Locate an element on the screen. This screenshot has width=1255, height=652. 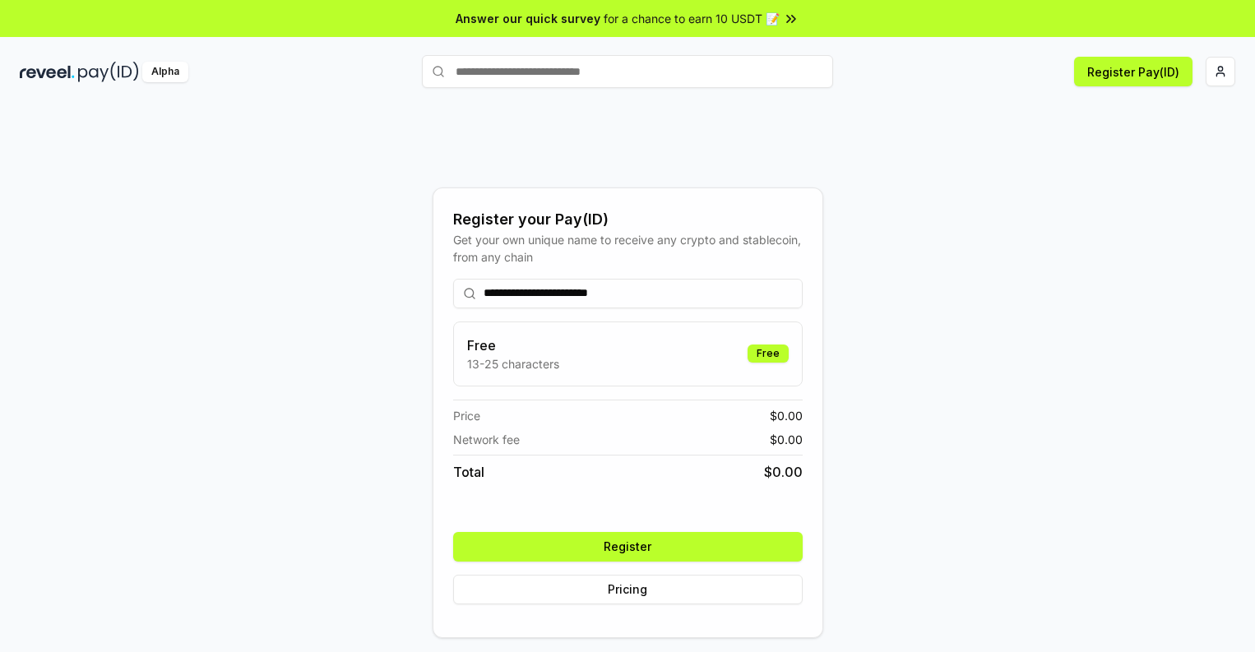
div: Get your own unique name to receive any crypto and stablecoin, from any chain is located at coordinates (628, 248).